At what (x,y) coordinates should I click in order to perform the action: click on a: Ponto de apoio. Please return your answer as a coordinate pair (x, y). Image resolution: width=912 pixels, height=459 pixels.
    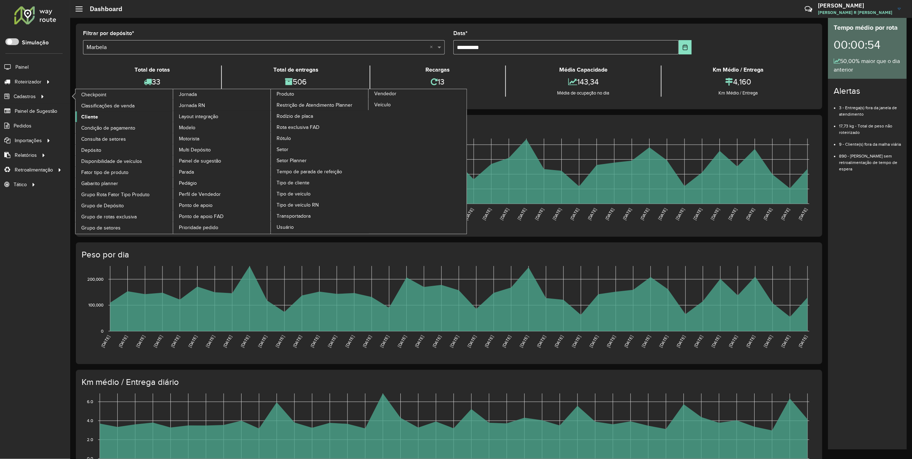
    Looking at the image, I should click on (222, 205).